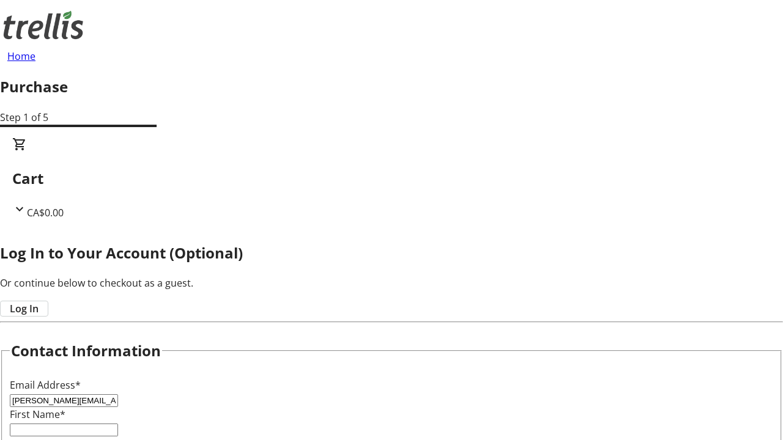 The height and width of the screenshot is (440, 783). I want to click on span: Log In, so click(24, 309).